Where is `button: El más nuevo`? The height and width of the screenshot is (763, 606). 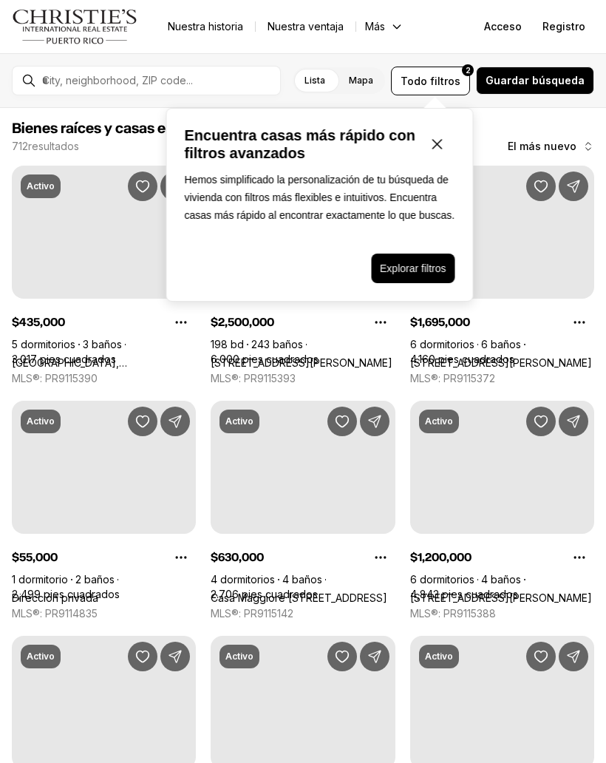
button: El más nuevo is located at coordinates (551, 146).